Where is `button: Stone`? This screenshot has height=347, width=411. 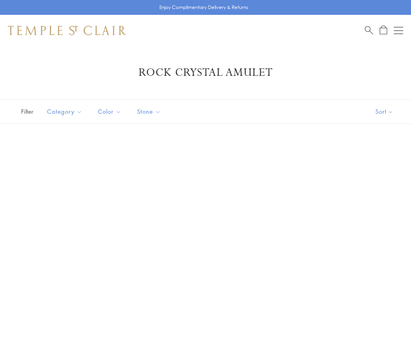 button: Stone is located at coordinates (149, 111).